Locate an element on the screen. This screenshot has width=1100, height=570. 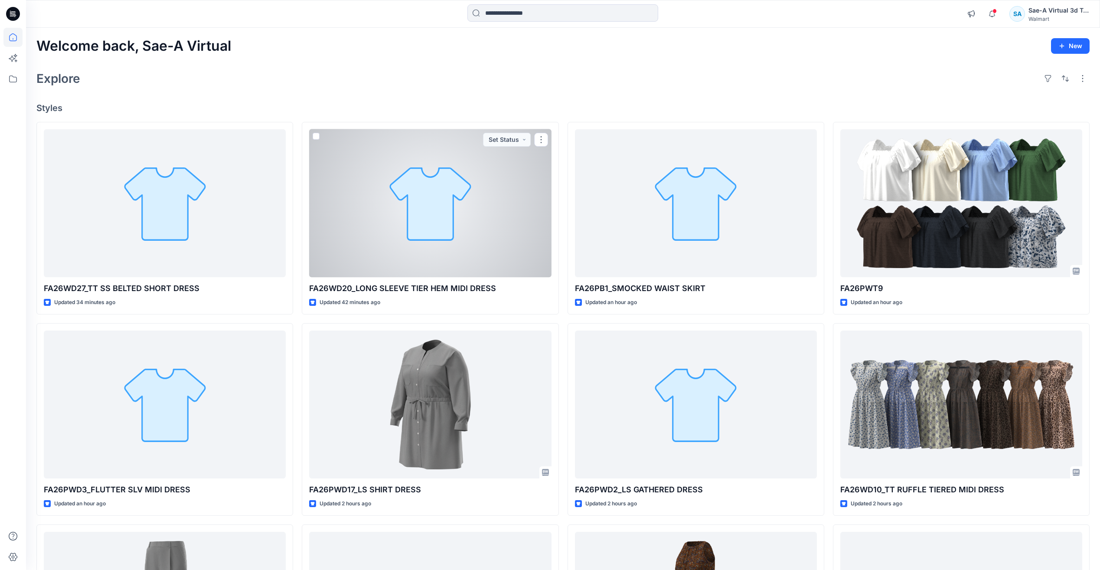
a: FA26PB1_SMOCKED WAIST SKIRT is located at coordinates (696, 203).